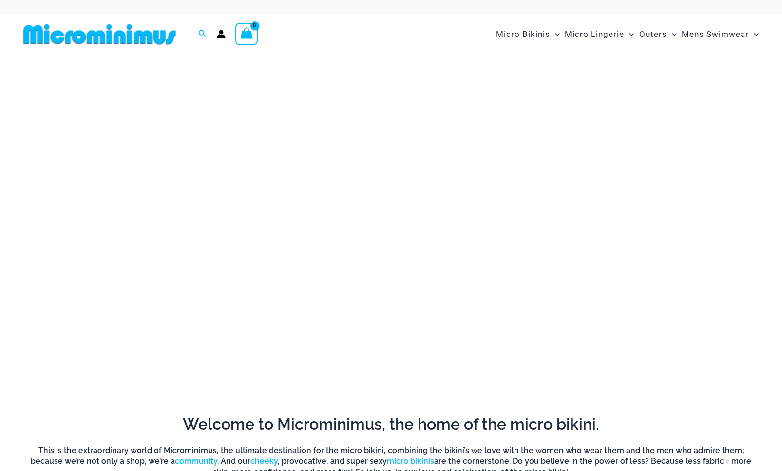 The height and width of the screenshot is (471, 782). What do you see at coordinates (720, 34) in the screenshot?
I see `a: Mens SwimwearMenu ToggleMenu Toggle` at bounding box center [720, 34].